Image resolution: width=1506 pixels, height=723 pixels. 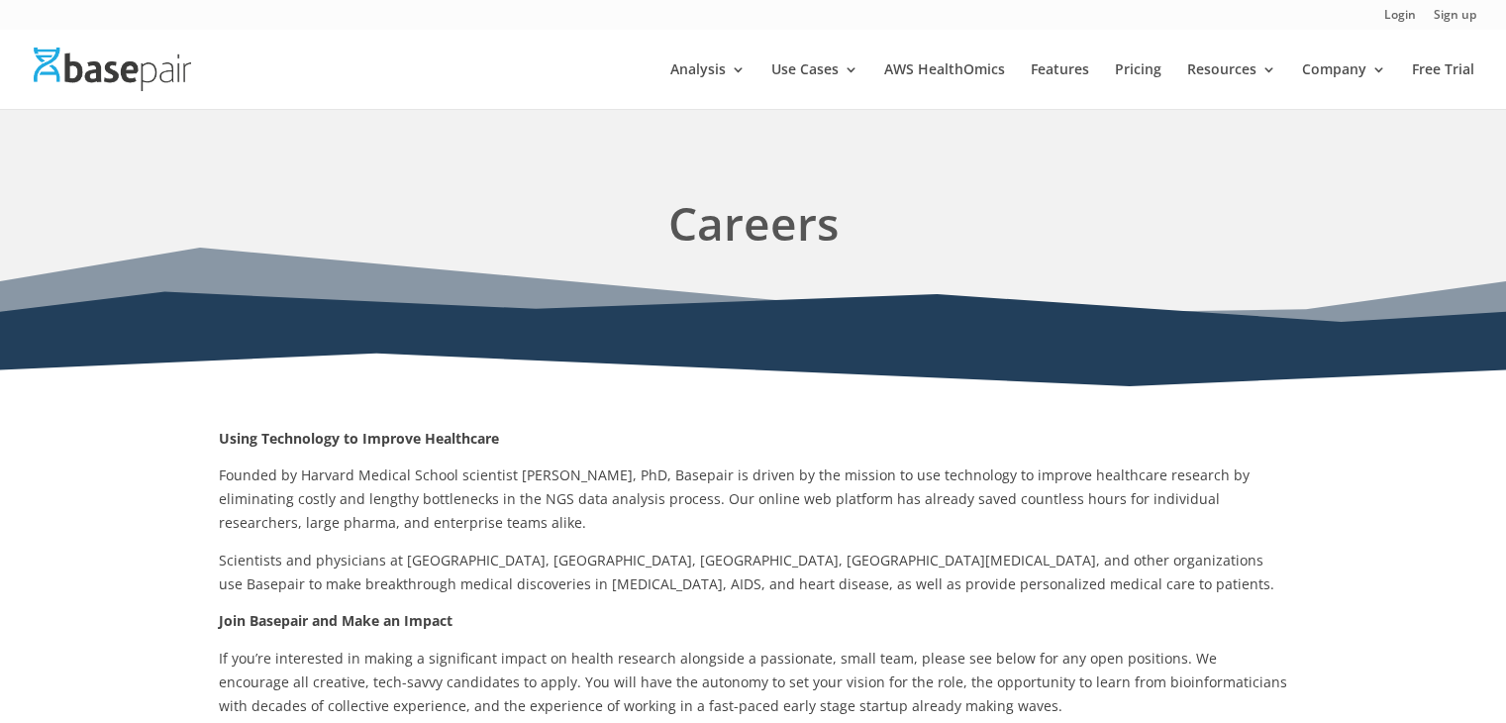 What do you see at coordinates (815, 85) in the screenshot?
I see `a: Use Cases` at bounding box center [815, 85].